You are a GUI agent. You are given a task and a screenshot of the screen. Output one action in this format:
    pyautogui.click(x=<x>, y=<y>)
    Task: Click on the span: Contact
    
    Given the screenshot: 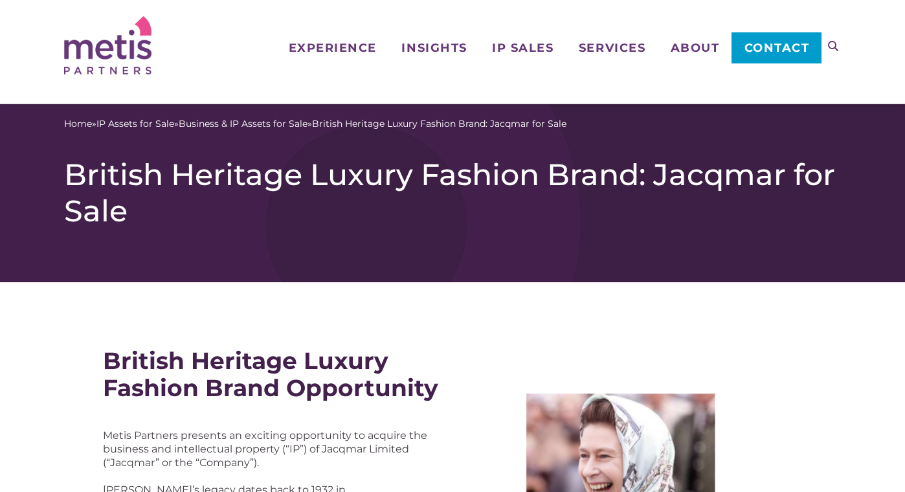 What is the action you would take?
    pyautogui.click(x=777, y=48)
    